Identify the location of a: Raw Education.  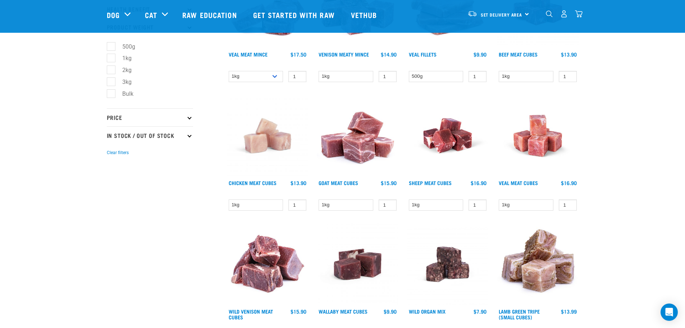
(210, 15).